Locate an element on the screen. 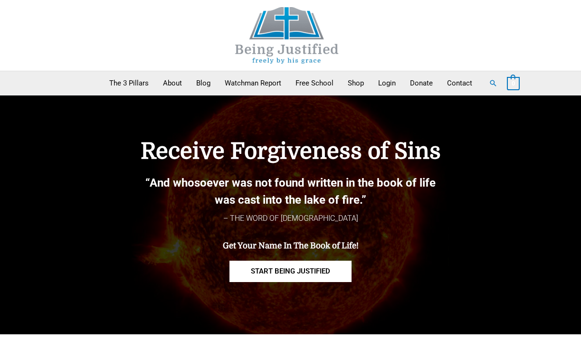 The height and width of the screenshot is (359, 581). a: Free School is located at coordinates (315, 83).